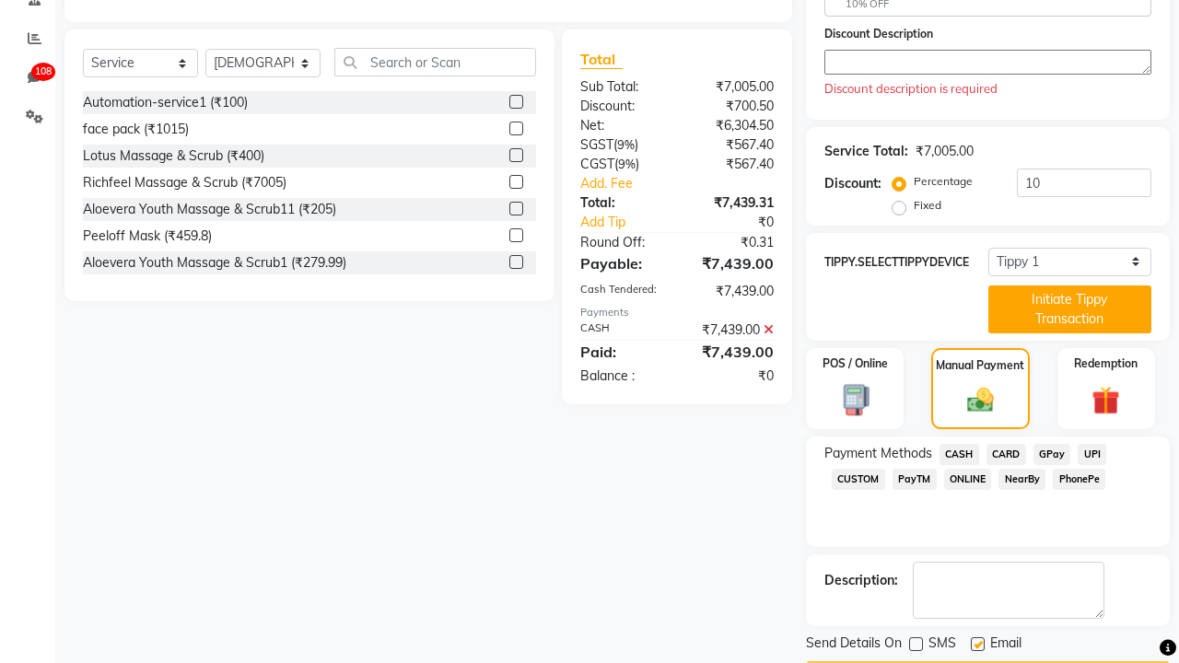 The width and height of the screenshot is (1179, 663). Describe the element at coordinates (732, 106) in the screenshot. I see `div: ₹700.50` at that location.